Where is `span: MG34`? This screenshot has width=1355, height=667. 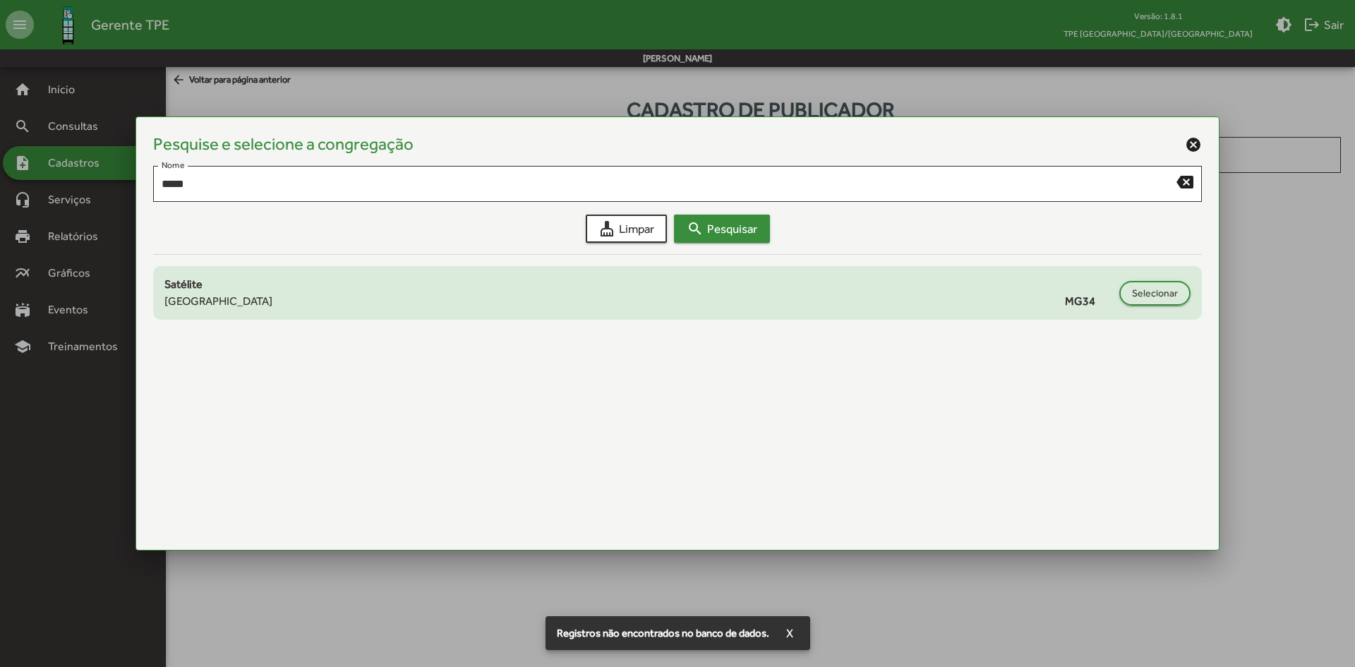
span: MG34 is located at coordinates (1088, 301).